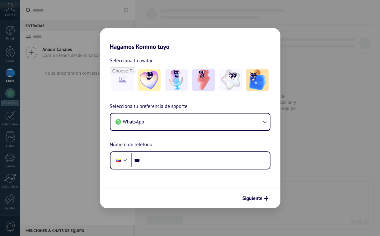 This screenshot has width=380, height=236. Describe the element at coordinates (149, 107) in the screenshot. I see `span: Selecciona tu preferencia de soporte` at that location.